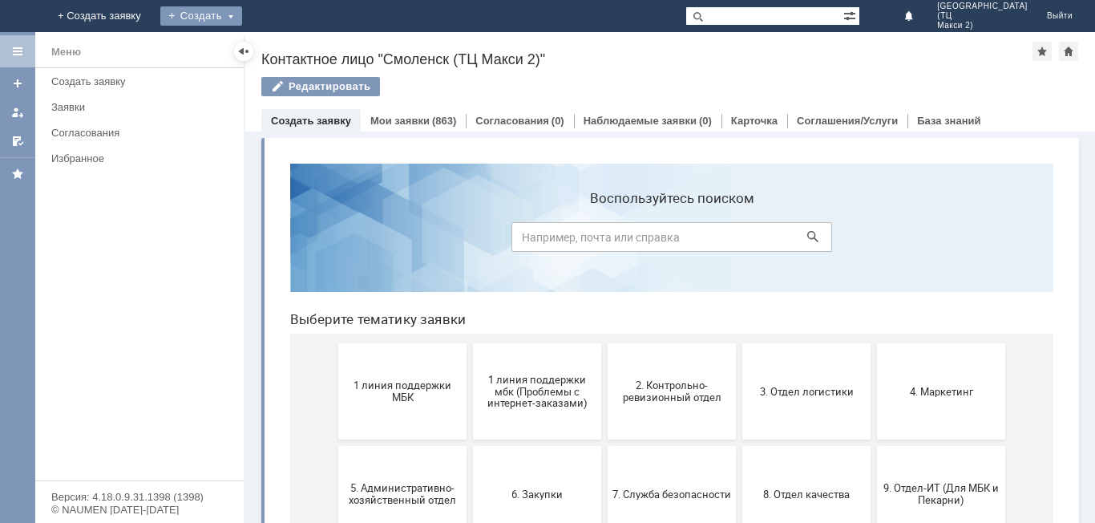  Describe the element at coordinates (134, 158) in the screenshot. I see `div: Избранное` at that location.